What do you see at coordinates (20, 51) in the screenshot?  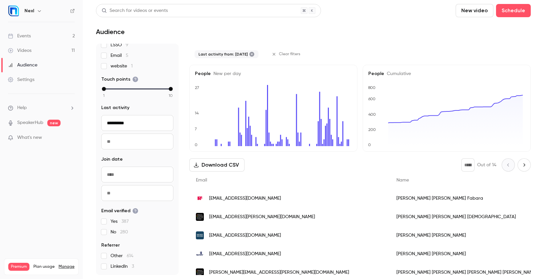 I see `div: Videos` at bounding box center [20, 51].